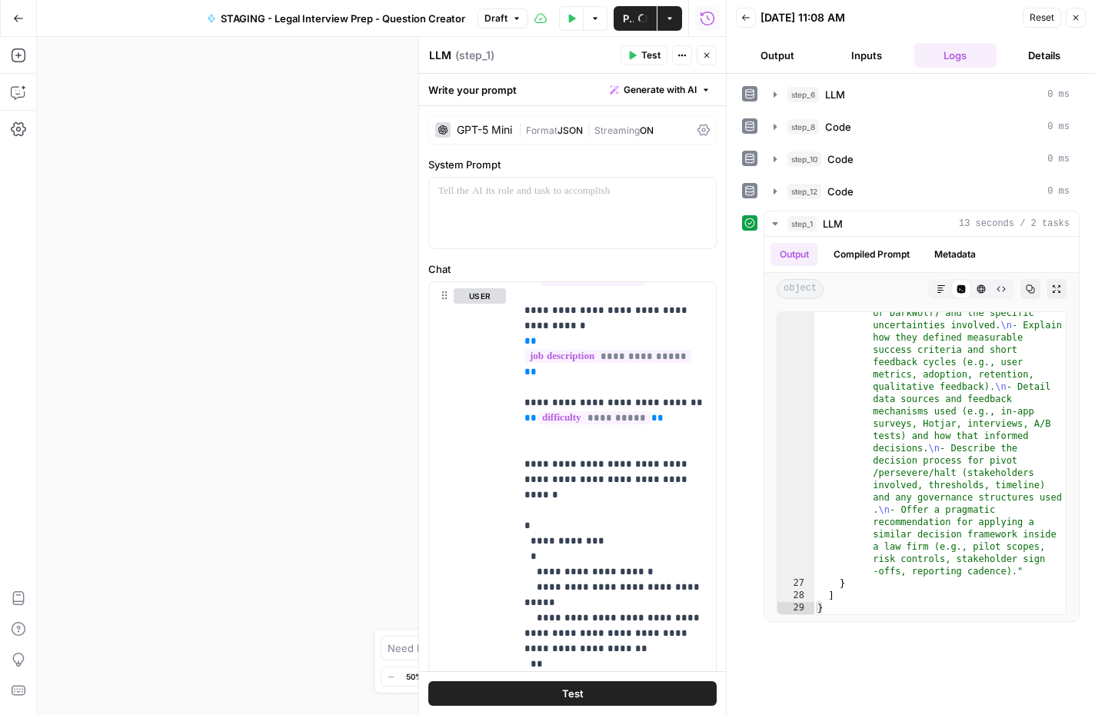 This screenshot has width=1095, height=715. What do you see at coordinates (496, 18) in the screenshot?
I see `span: Draft` at bounding box center [496, 18].